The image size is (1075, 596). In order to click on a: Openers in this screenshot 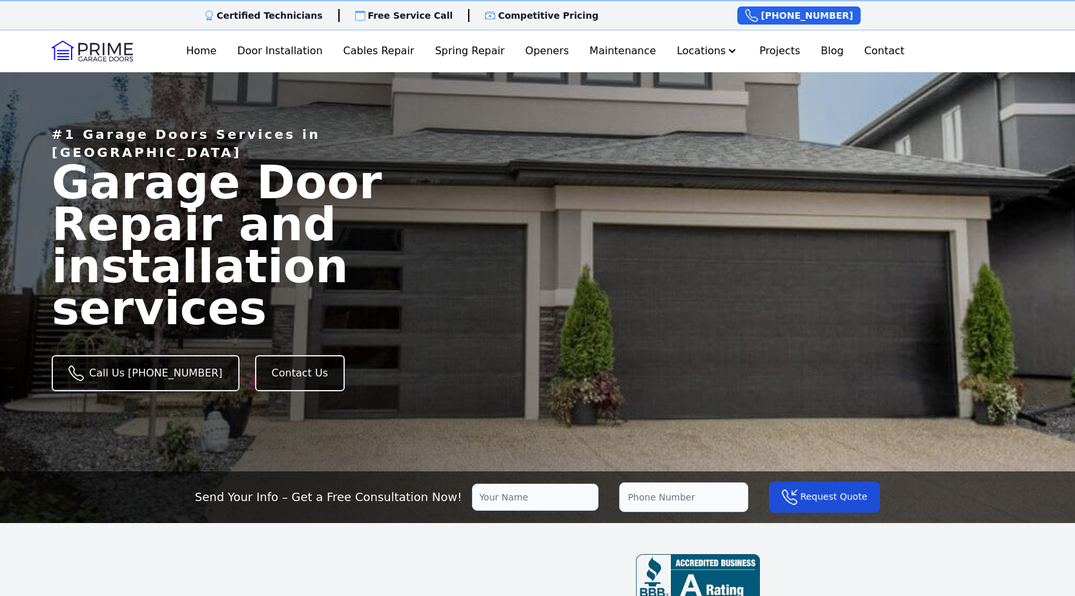, I will do `click(548, 51)`.